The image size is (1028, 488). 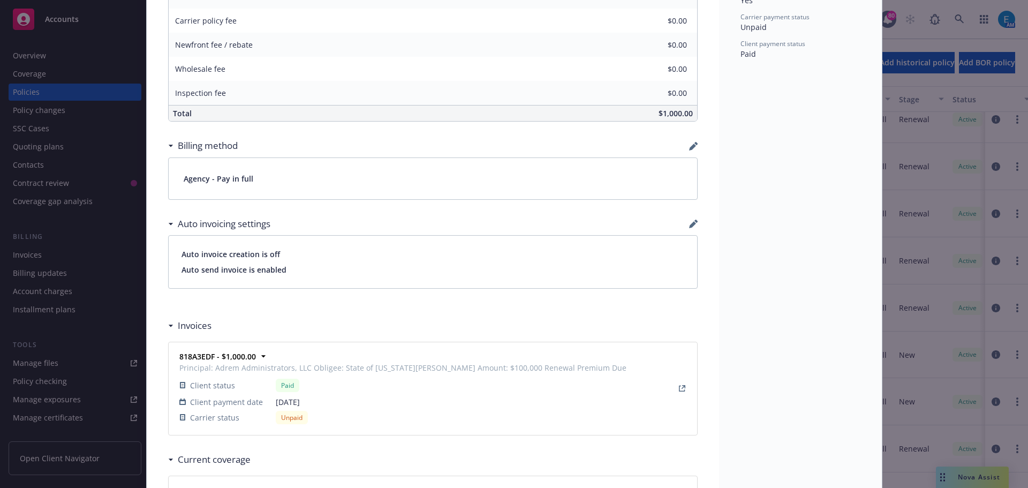 What do you see at coordinates (773, 43) in the screenshot?
I see `span: Client payment status` at bounding box center [773, 43].